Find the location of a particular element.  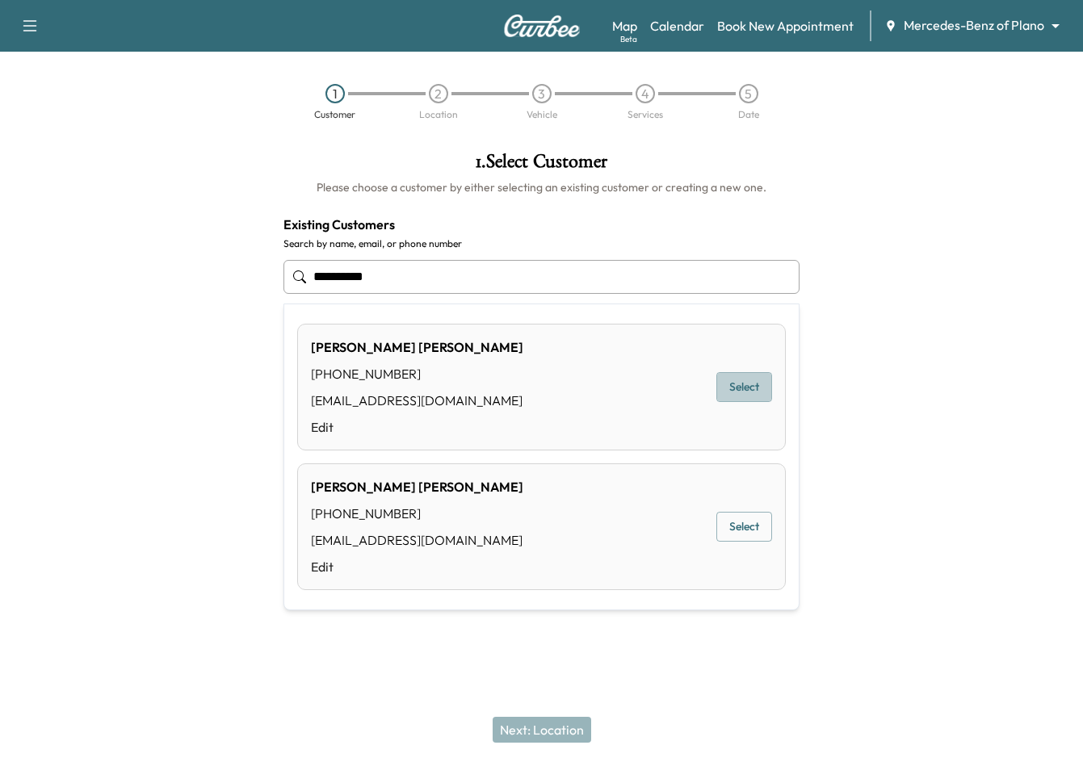

div: 4 is located at coordinates (645, 94).